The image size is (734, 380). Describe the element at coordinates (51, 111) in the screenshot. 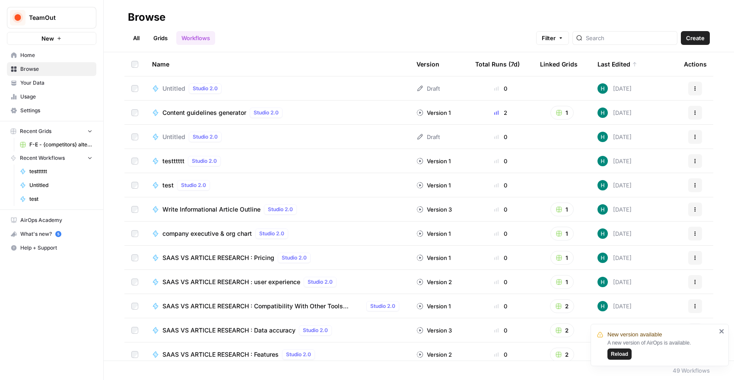

I see `a: Settings` at that location.